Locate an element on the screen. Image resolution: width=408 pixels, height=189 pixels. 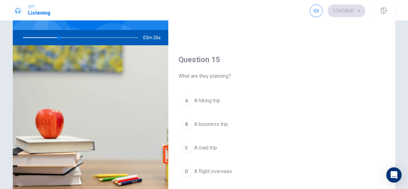
span: What are they planning? is located at coordinates (282, 76).